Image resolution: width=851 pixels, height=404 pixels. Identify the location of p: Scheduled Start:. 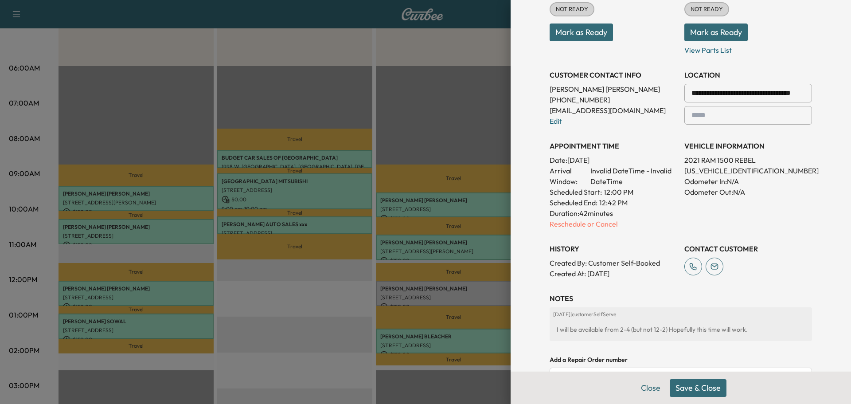
(576, 192).